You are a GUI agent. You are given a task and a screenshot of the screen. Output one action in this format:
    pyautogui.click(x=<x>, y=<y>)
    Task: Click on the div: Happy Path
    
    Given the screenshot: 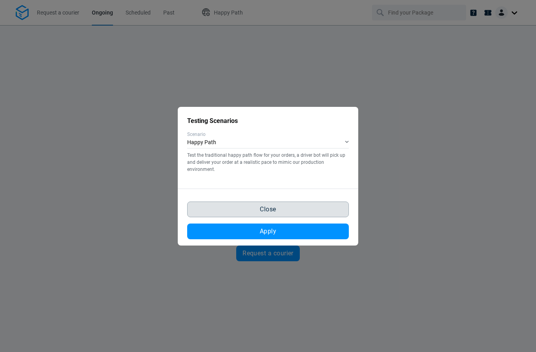 What is the action you would take?
    pyautogui.click(x=268, y=142)
    